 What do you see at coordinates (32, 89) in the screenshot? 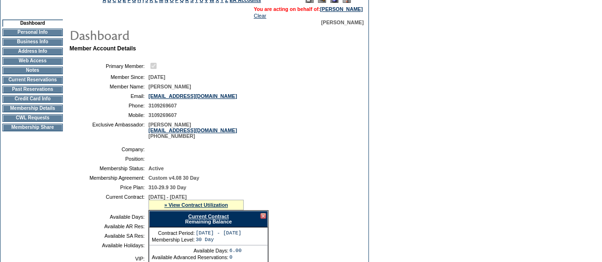
I see `td: Past Reservations` at bounding box center [32, 89].